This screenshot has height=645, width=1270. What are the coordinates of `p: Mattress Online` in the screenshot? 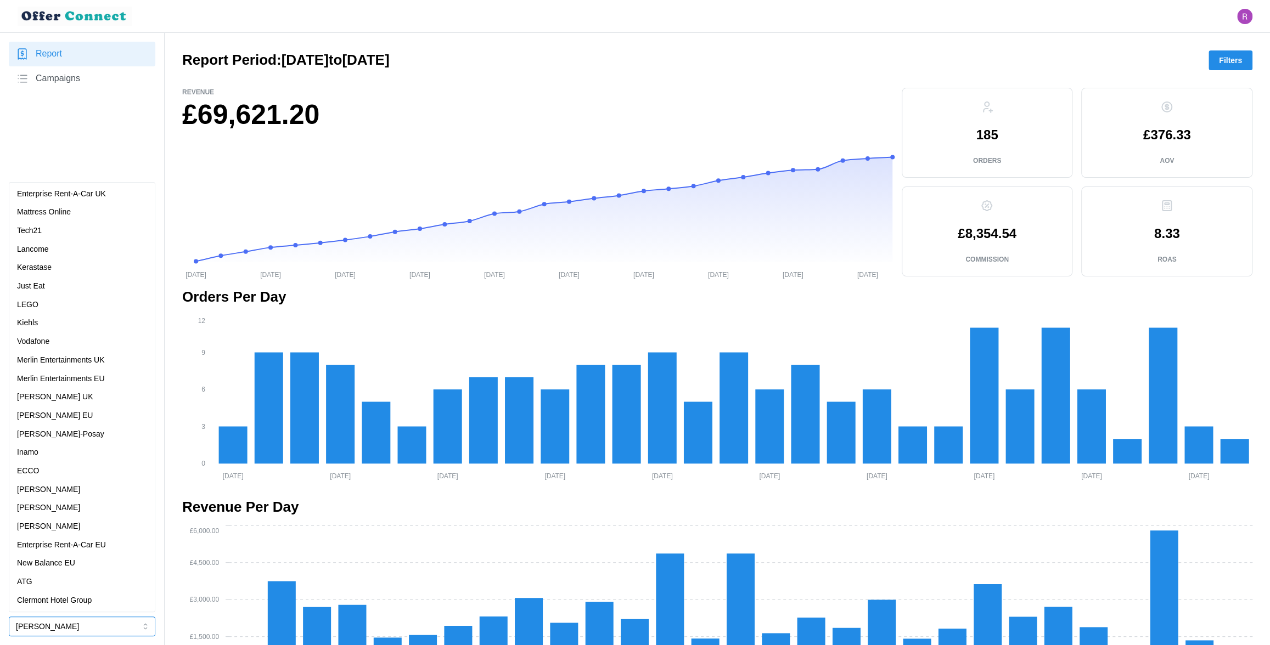 It's located at (44, 212).